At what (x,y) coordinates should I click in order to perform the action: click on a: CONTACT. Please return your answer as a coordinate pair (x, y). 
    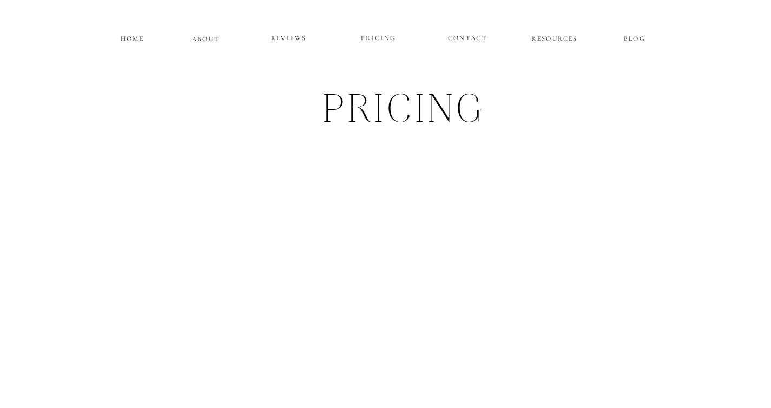
    Looking at the image, I should click on (468, 36).